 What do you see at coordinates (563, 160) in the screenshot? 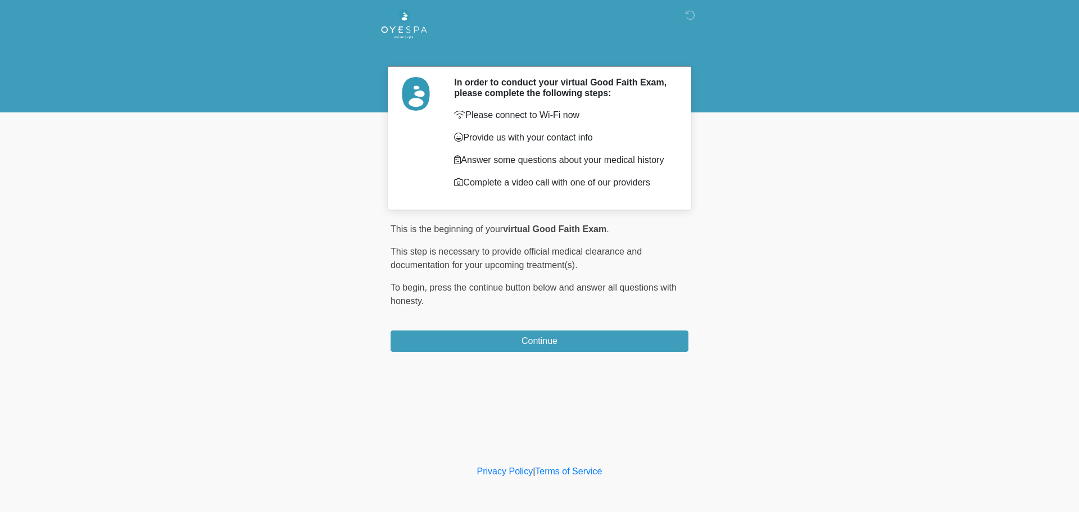
I see `p: Answer some questions about your medical history` at bounding box center [563, 160].